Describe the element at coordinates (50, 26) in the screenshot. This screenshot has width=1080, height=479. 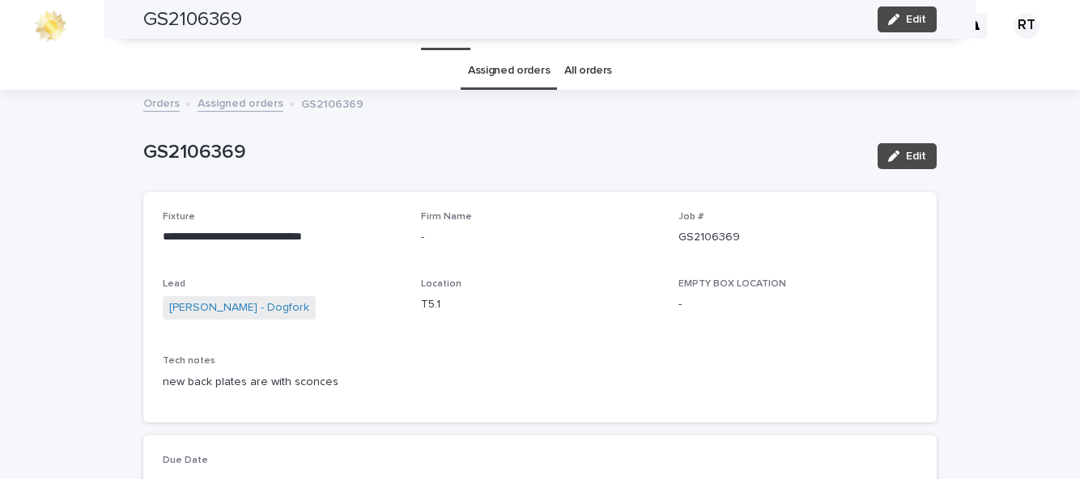
I see `img: 0ffKfDbyRa2Iv8hnaAqg` at that location.